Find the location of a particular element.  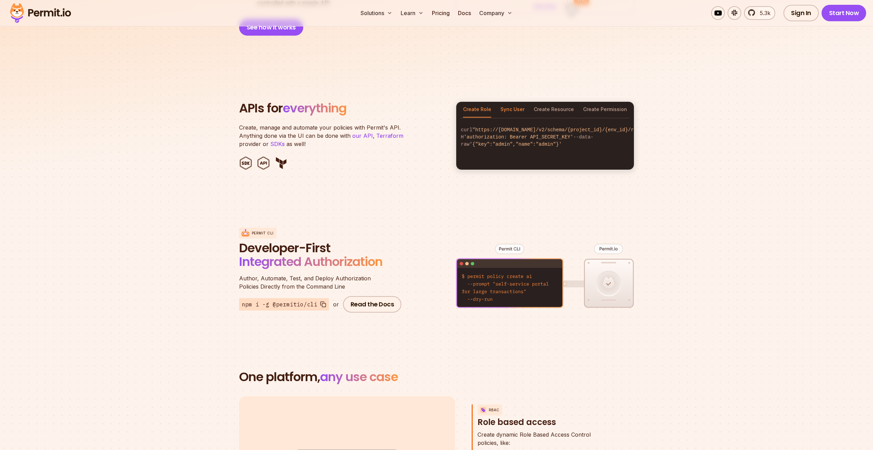

button: Create Role is located at coordinates (477, 110).